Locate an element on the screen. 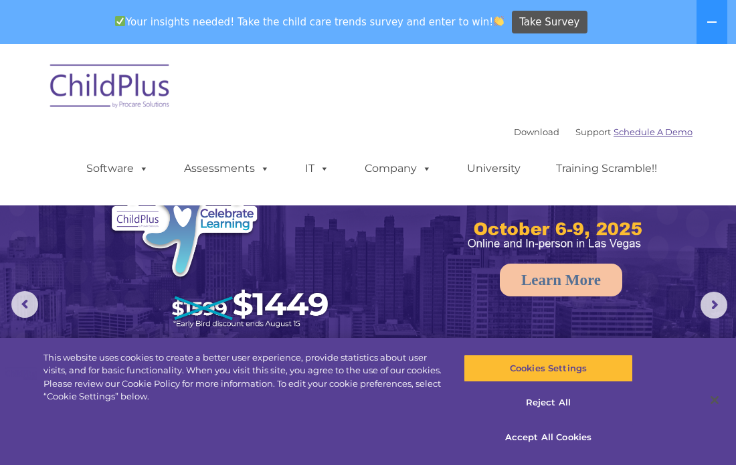  img: ChildPlus by Procare Solutions is located at coordinates (110, 88).